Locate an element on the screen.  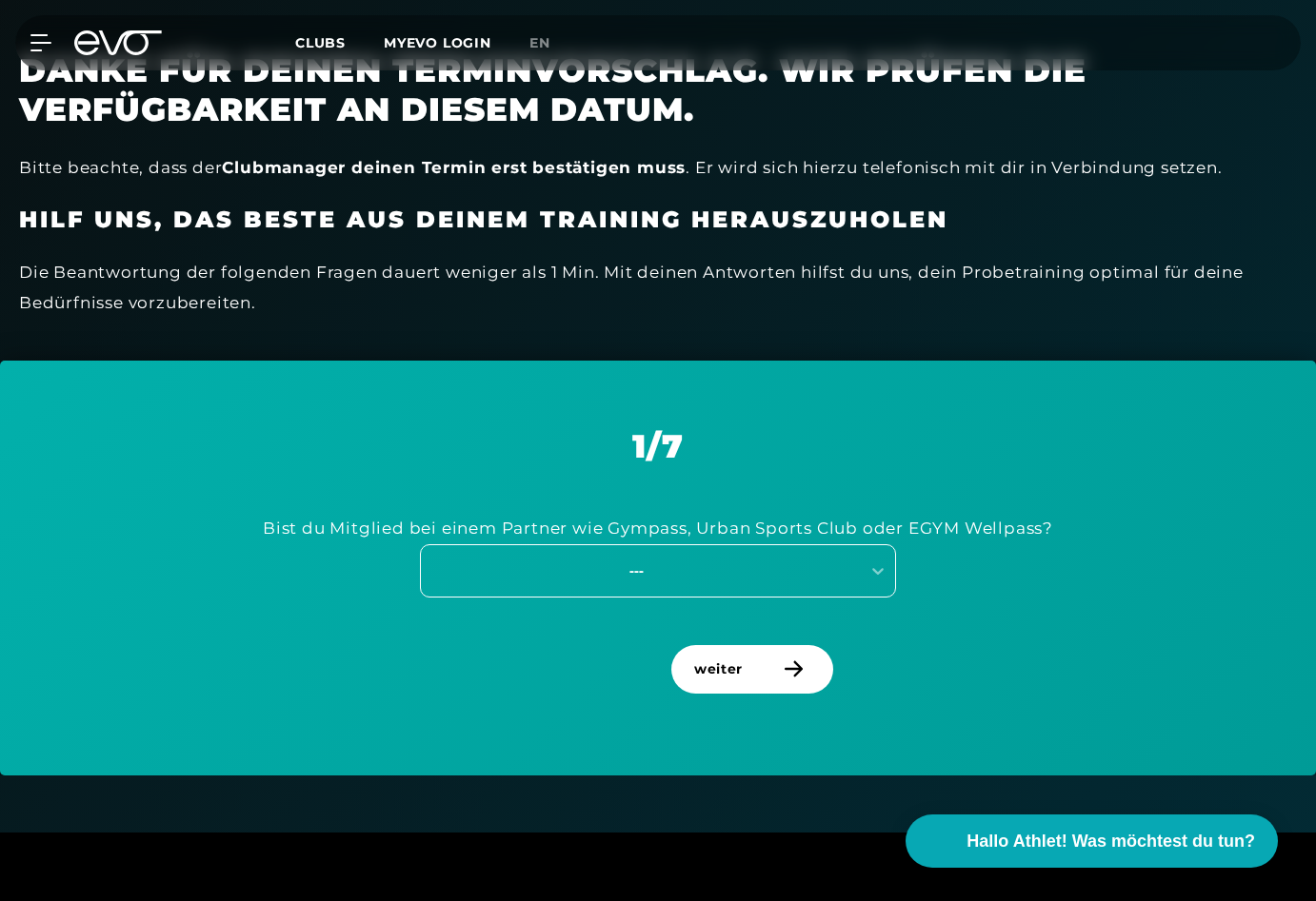
span: en is located at coordinates (540, 43).